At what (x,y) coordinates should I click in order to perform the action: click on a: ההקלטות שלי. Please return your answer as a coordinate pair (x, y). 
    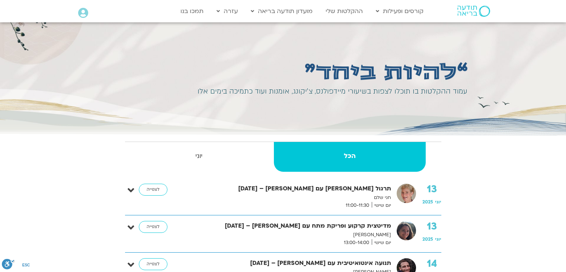
    Looking at the image, I should click on (344, 11).